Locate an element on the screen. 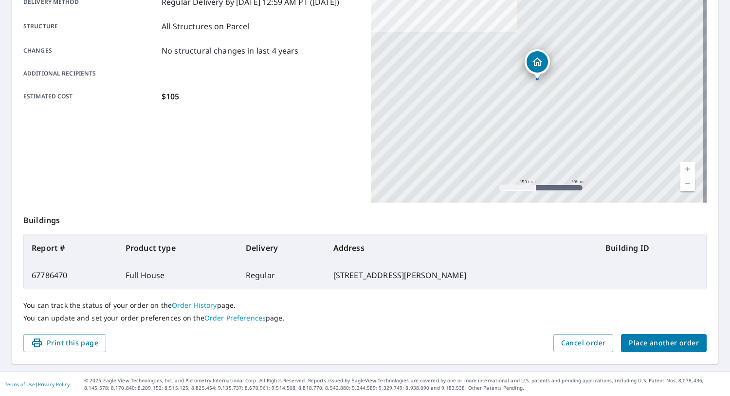 The image size is (730, 396). div: Dropped pin, building 1, Residential property, 13414 Barsan Rd San Antonio, TX 78249 is located at coordinates (537, 64).